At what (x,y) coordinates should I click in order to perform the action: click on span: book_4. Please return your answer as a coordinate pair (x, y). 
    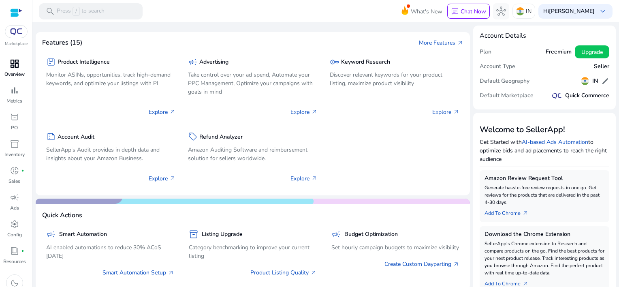
    Looking at the image, I should click on (15, 251).